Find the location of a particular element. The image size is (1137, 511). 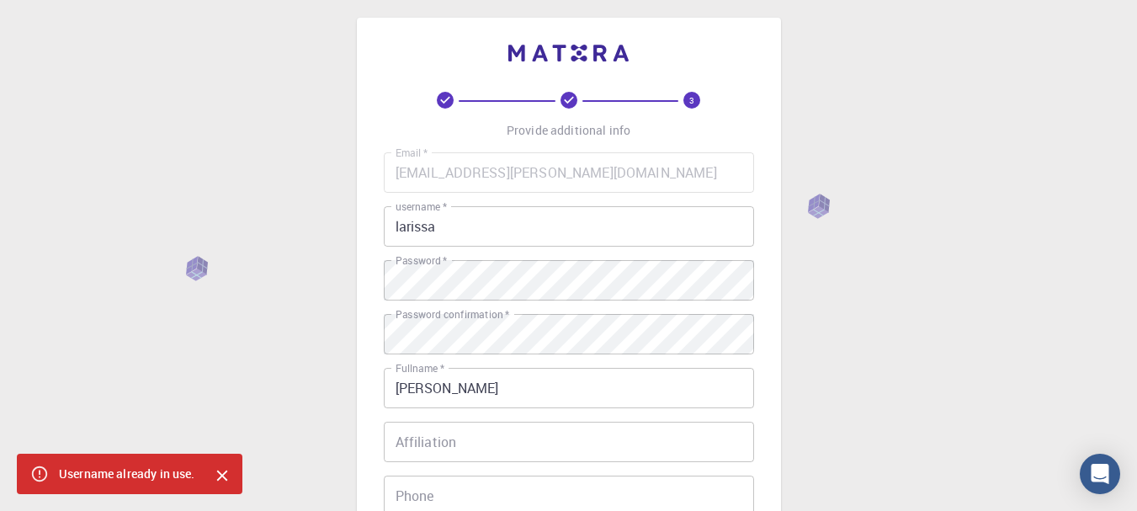

p: Provide additional info is located at coordinates (568, 130).